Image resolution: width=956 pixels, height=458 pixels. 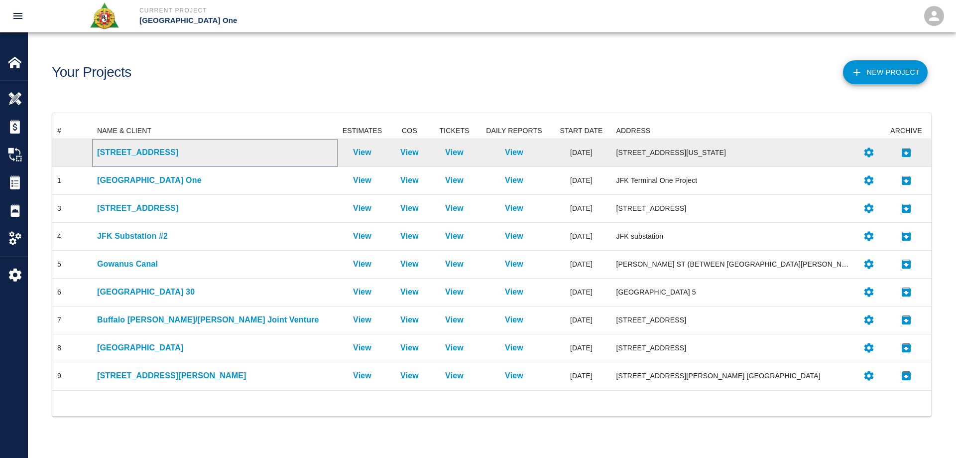 I want to click on div: 3, so click(x=59, y=208).